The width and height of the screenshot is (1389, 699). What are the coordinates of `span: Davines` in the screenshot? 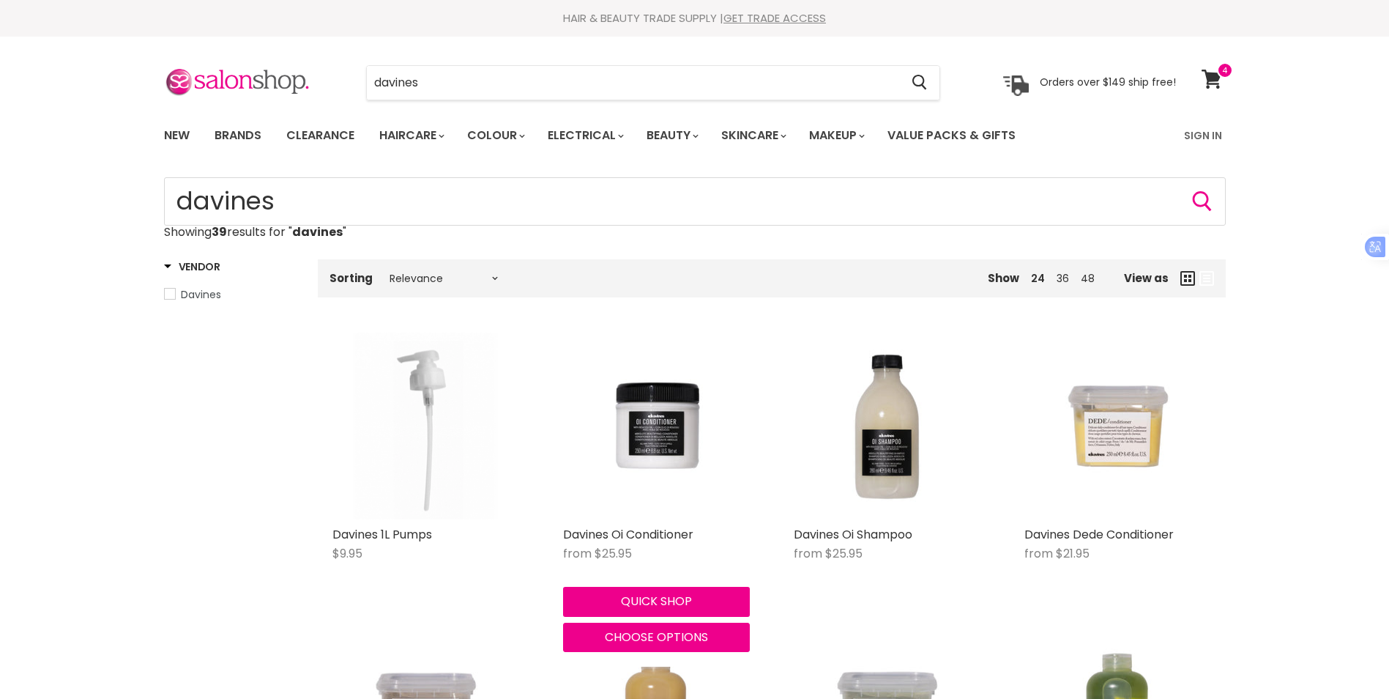 It's located at (201, 294).